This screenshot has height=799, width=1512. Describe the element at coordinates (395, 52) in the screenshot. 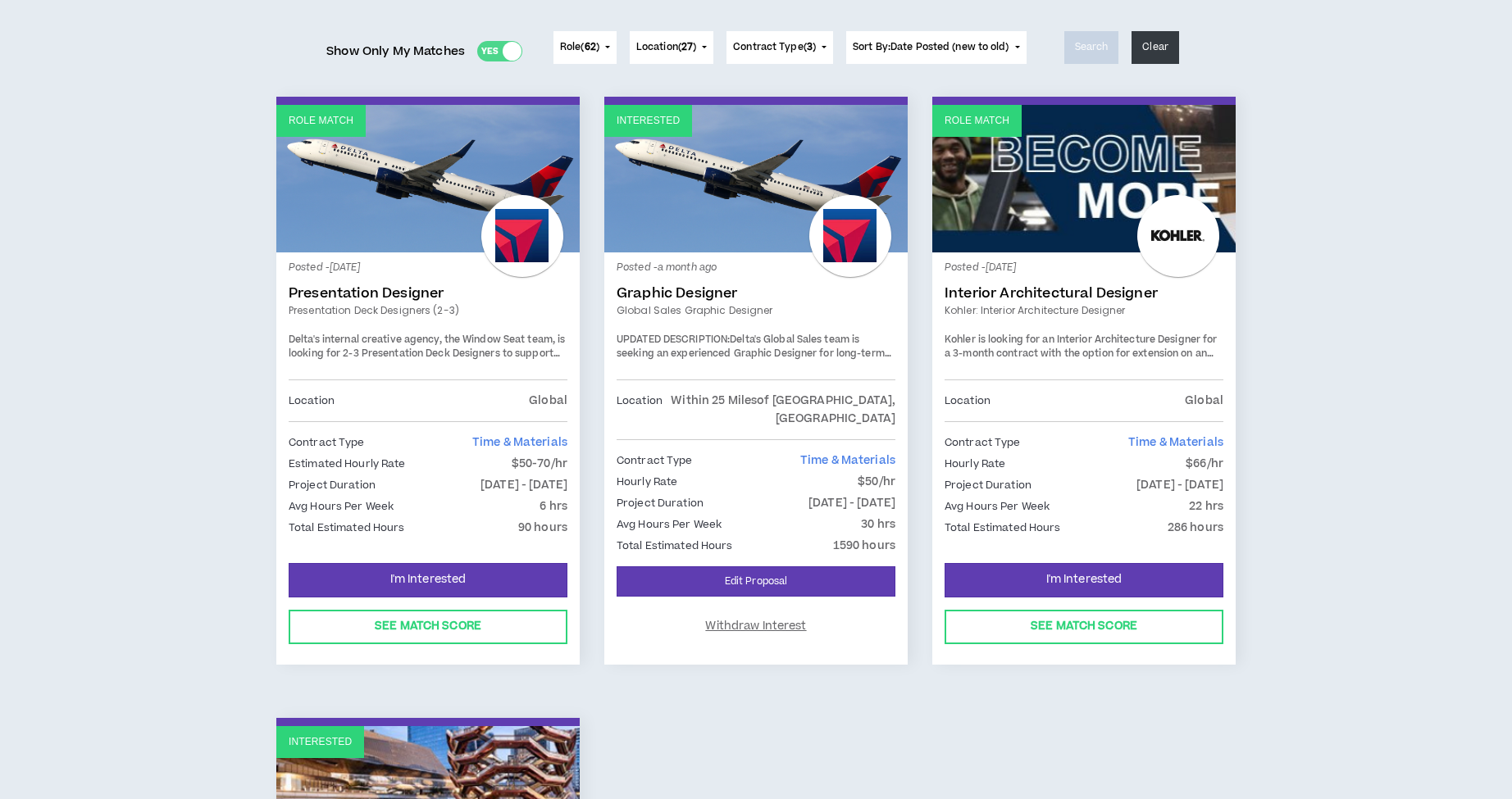

I see `span: Show Only My Matches` at that location.